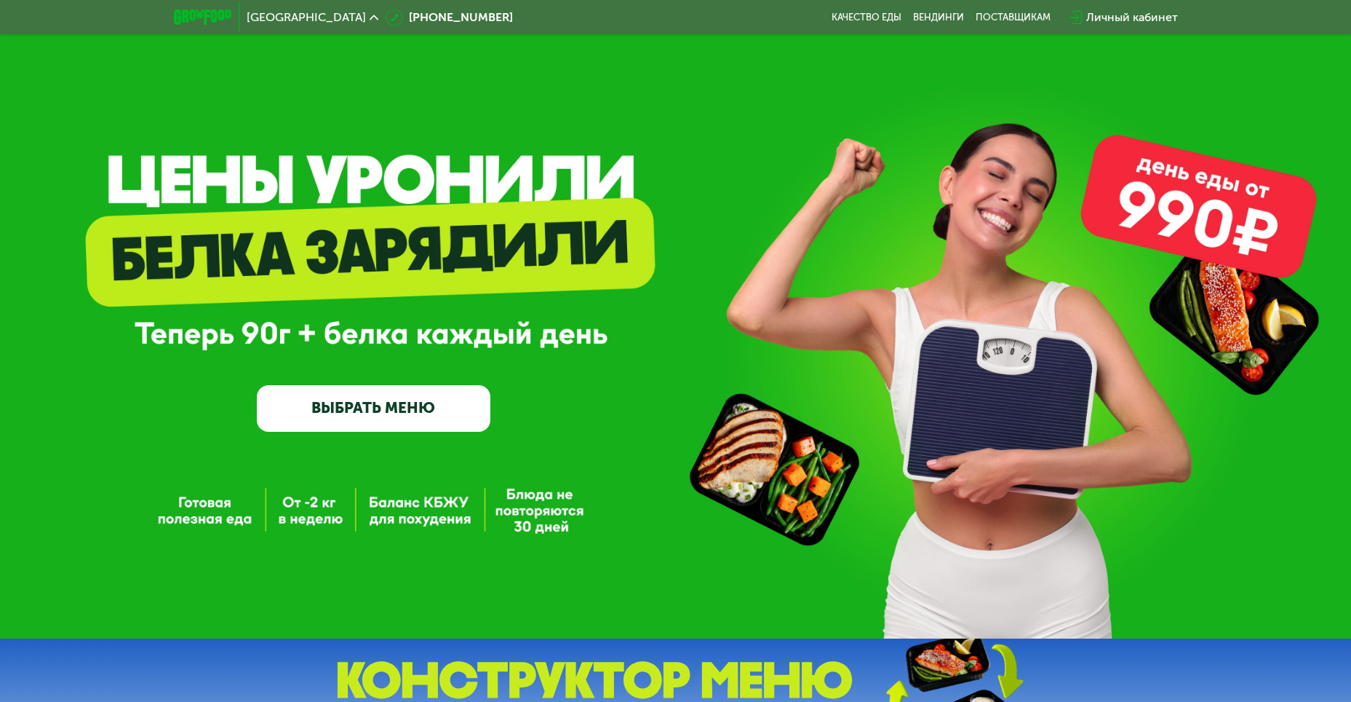 The height and width of the screenshot is (702, 1351). What do you see at coordinates (1013, 17) in the screenshot?
I see `div: поставщикам` at bounding box center [1013, 17].